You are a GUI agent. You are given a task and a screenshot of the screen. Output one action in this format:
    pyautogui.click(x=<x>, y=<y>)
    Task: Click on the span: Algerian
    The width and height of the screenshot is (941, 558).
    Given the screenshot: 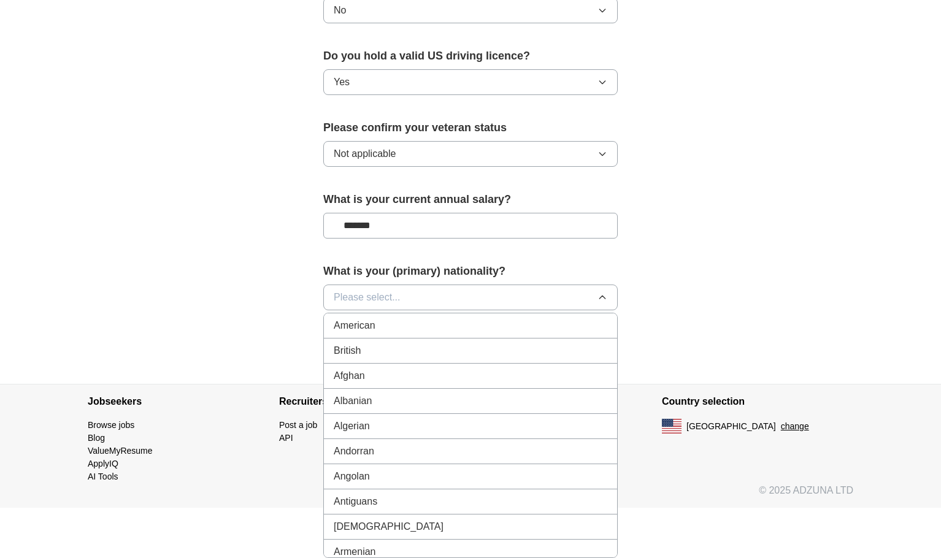 What is the action you would take?
    pyautogui.click(x=352, y=426)
    